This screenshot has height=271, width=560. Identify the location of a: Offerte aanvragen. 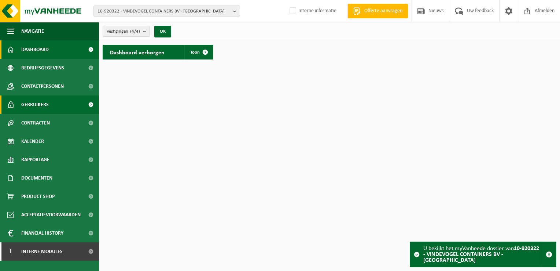
(378, 11).